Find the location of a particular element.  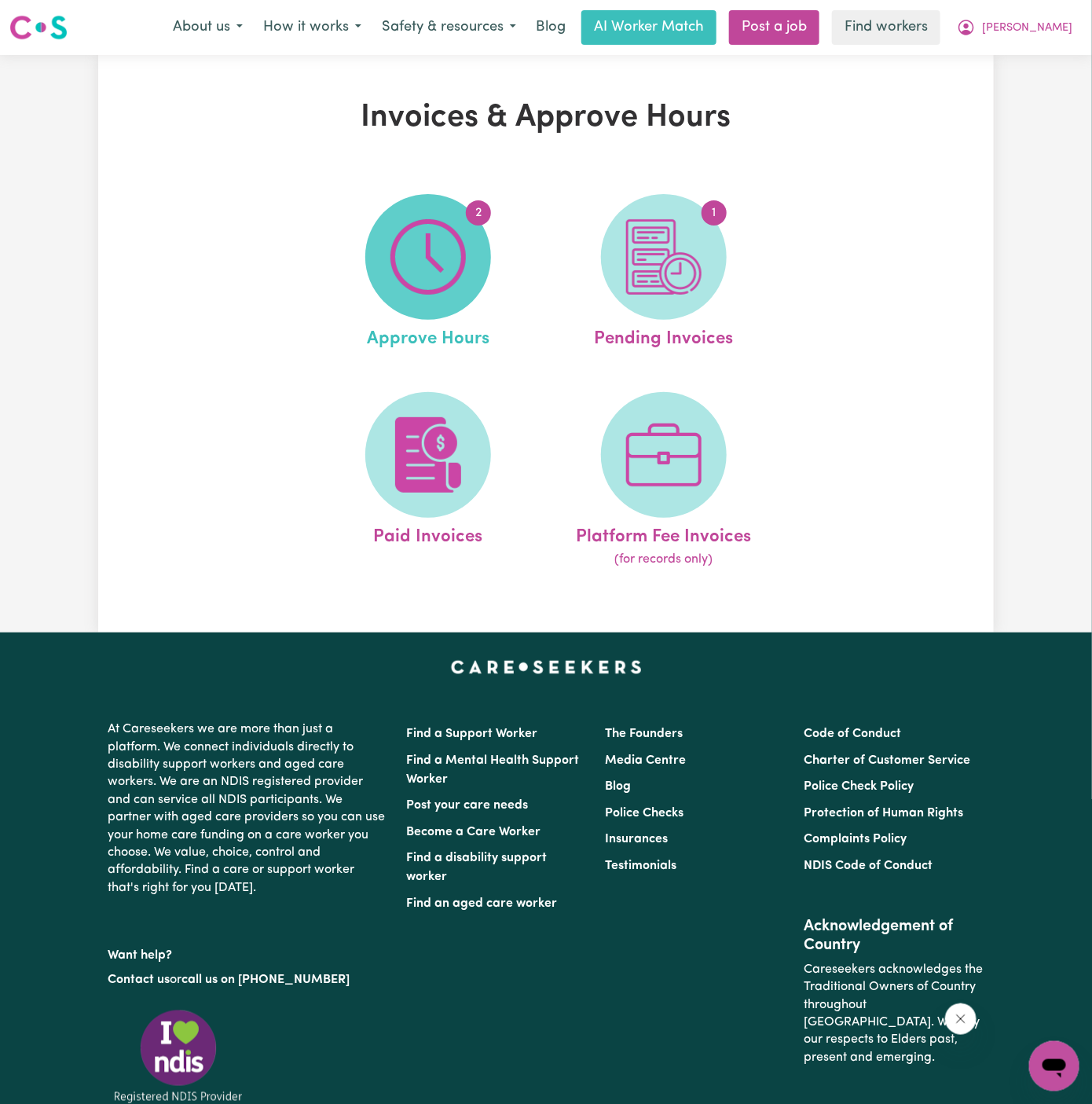

span: Need any help? is located at coordinates (52, 17).